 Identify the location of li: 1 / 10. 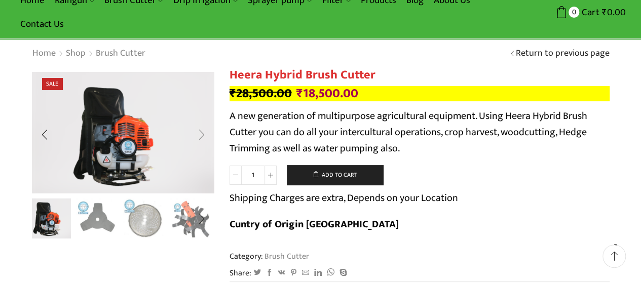
(50, 219).